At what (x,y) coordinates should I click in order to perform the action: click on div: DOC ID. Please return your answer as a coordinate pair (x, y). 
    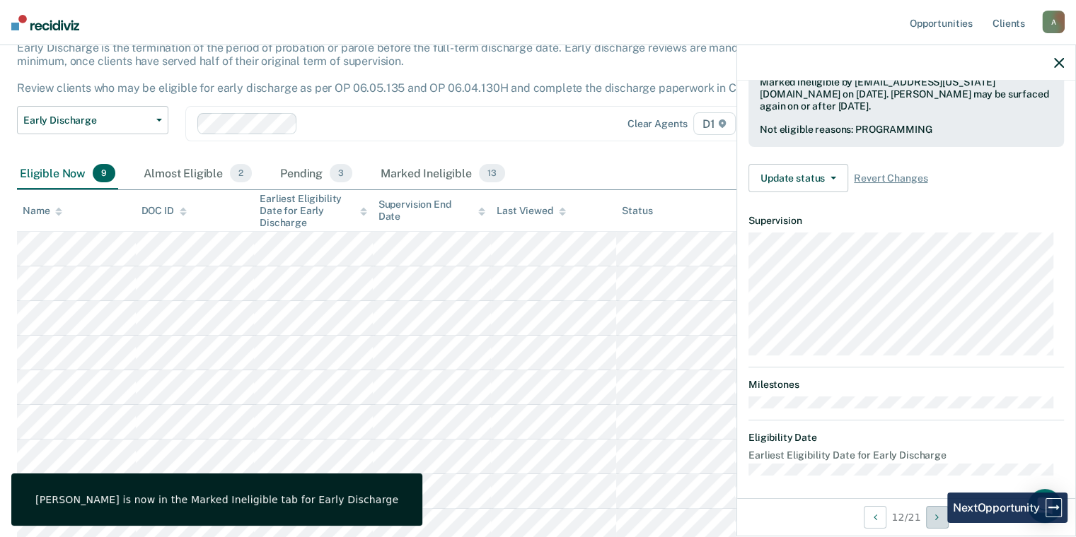
    Looking at the image, I should click on (164, 211).